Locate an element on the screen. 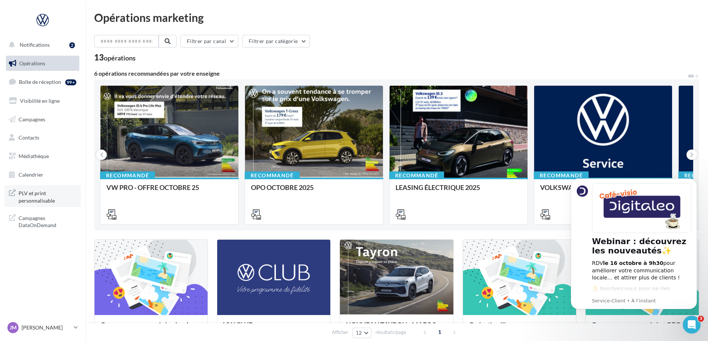 The image size is (708, 341). a: Calendrier is located at coordinates (43, 175).